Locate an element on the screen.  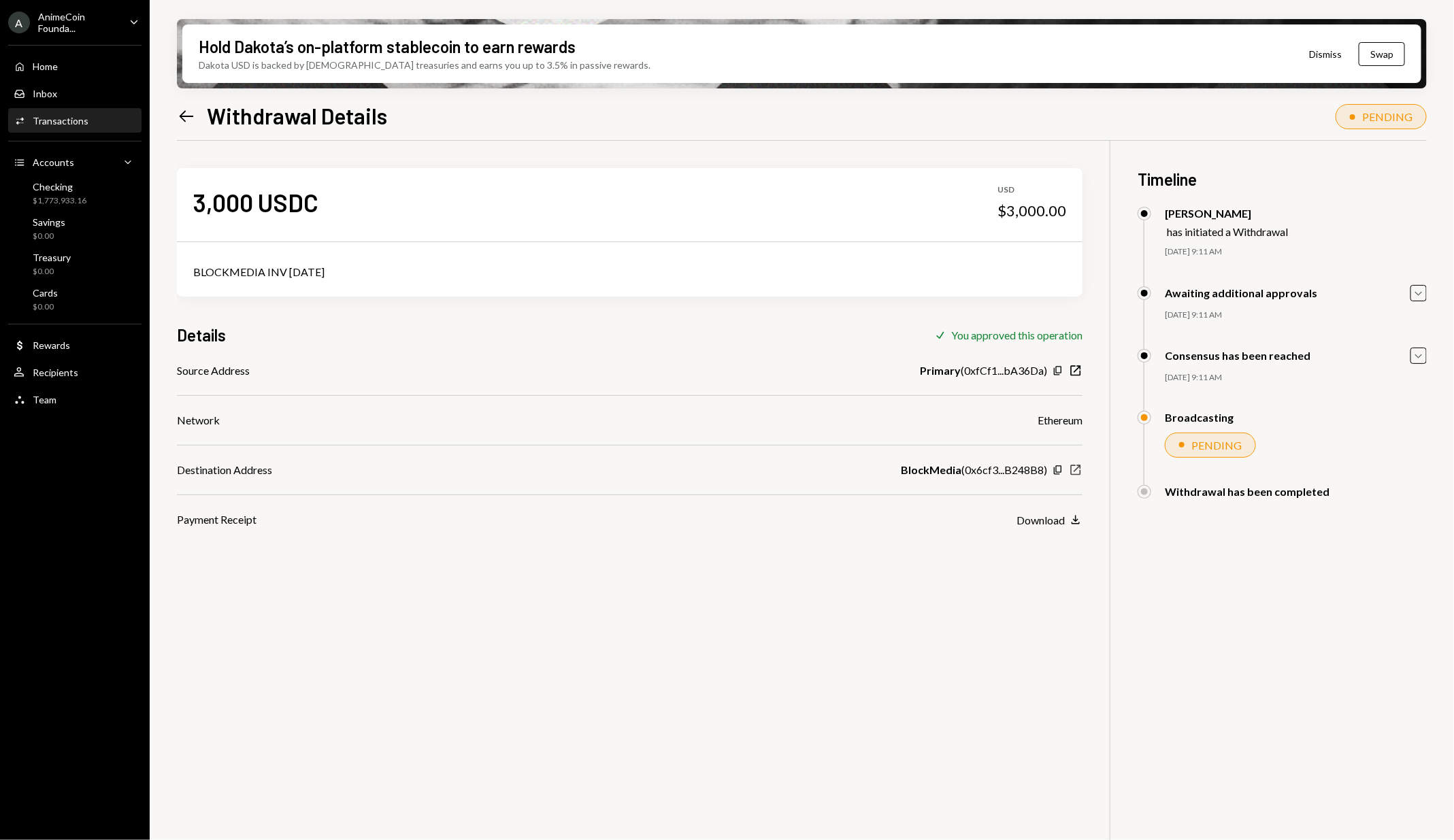
b: BlockMedia is located at coordinates (930, 470).